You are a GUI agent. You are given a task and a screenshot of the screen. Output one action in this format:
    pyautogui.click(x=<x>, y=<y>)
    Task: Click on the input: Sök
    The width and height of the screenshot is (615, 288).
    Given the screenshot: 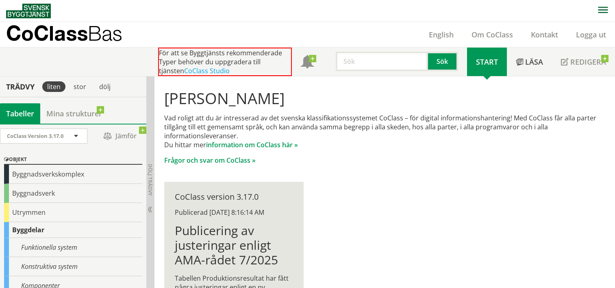 What is the action you would take?
    pyautogui.click(x=382, y=61)
    